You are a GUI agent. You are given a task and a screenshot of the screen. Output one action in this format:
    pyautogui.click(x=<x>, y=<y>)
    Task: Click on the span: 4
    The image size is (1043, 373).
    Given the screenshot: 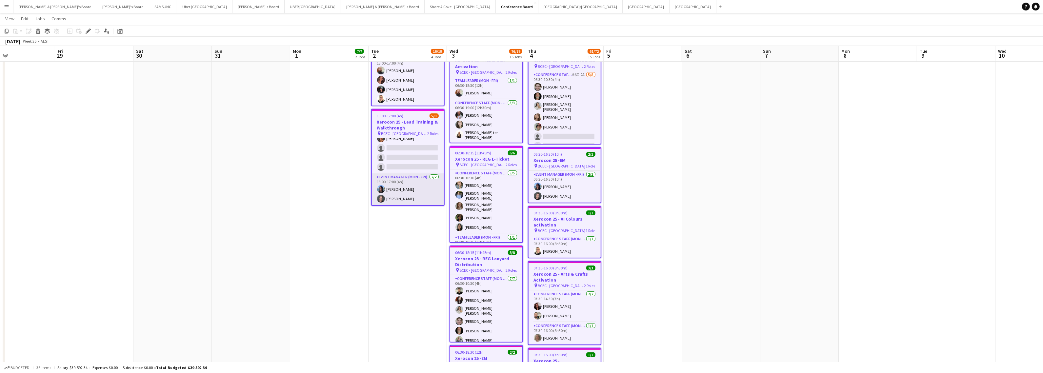 What is the action you would take?
    pyautogui.click(x=532, y=55)
    